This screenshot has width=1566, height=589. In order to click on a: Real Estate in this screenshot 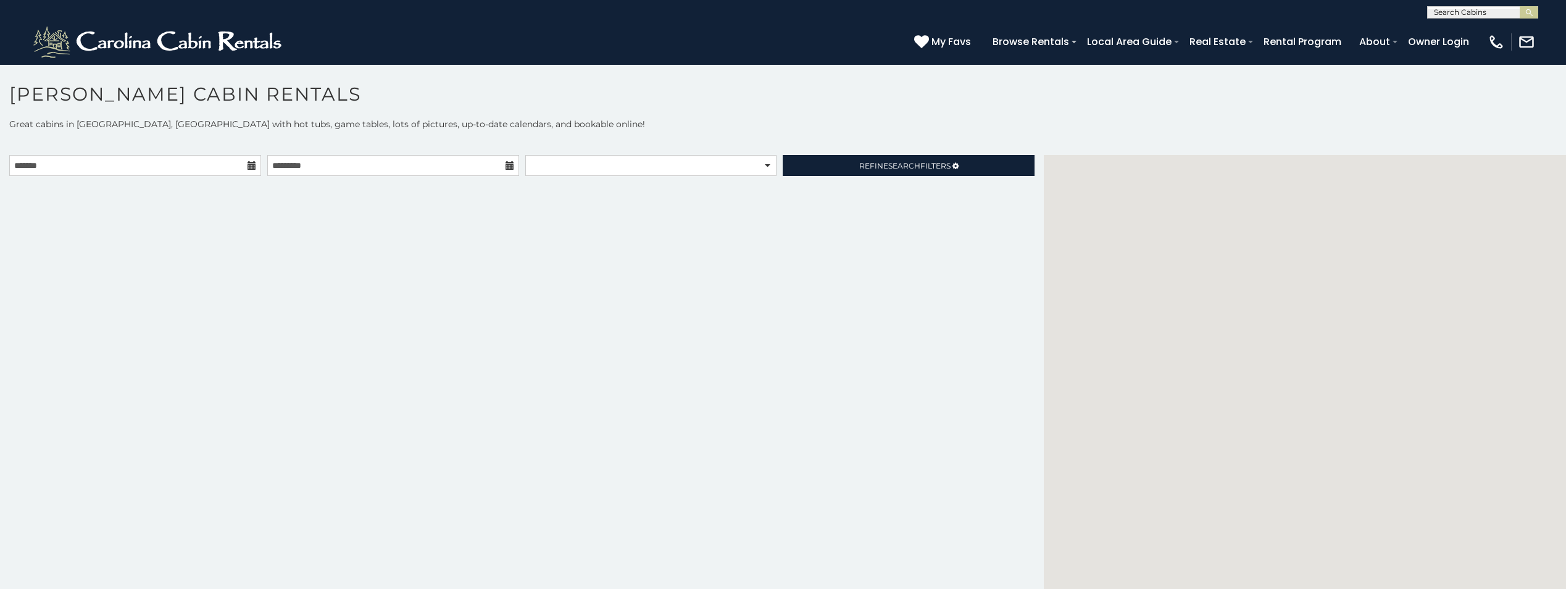, I will do `click(1217, 41)`.